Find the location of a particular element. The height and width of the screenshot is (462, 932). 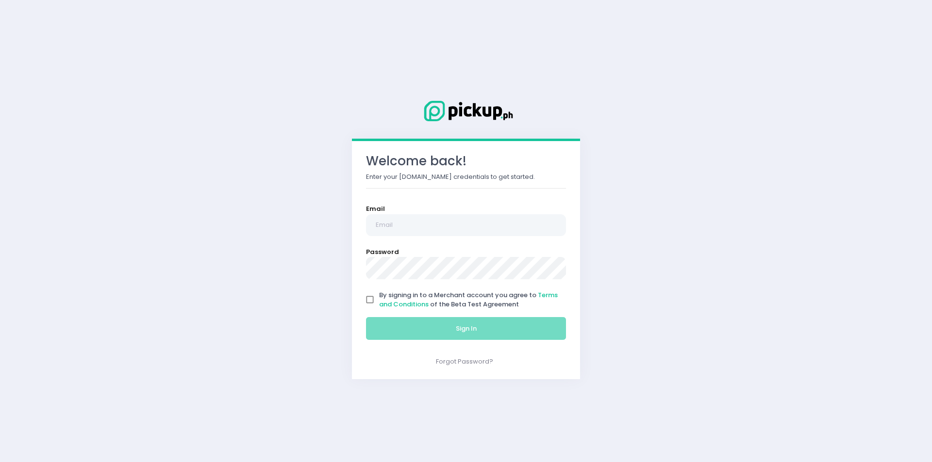

span: Sign In is located at coordinates (466, 328).